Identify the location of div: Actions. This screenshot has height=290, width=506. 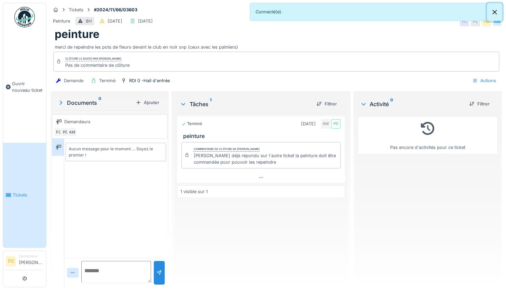
(485, 80).